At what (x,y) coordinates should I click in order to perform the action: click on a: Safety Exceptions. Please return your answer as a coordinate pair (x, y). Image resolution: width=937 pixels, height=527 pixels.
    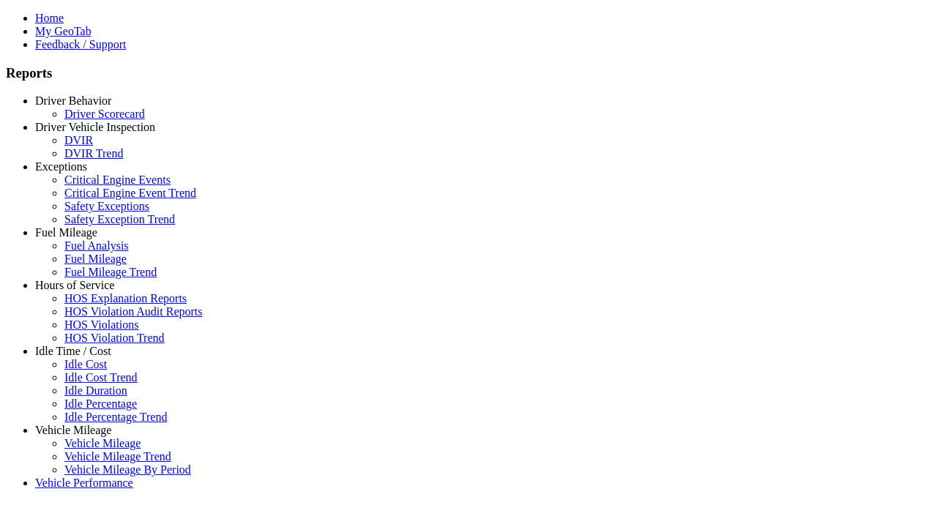
    Looking at the image, I should click on (107, 206).